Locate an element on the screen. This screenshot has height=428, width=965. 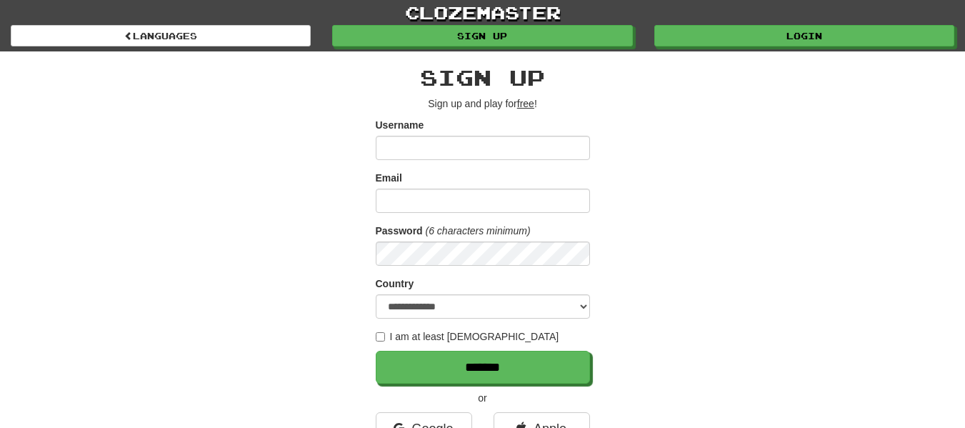
a: Sign up is located at coordinates (482, 36).